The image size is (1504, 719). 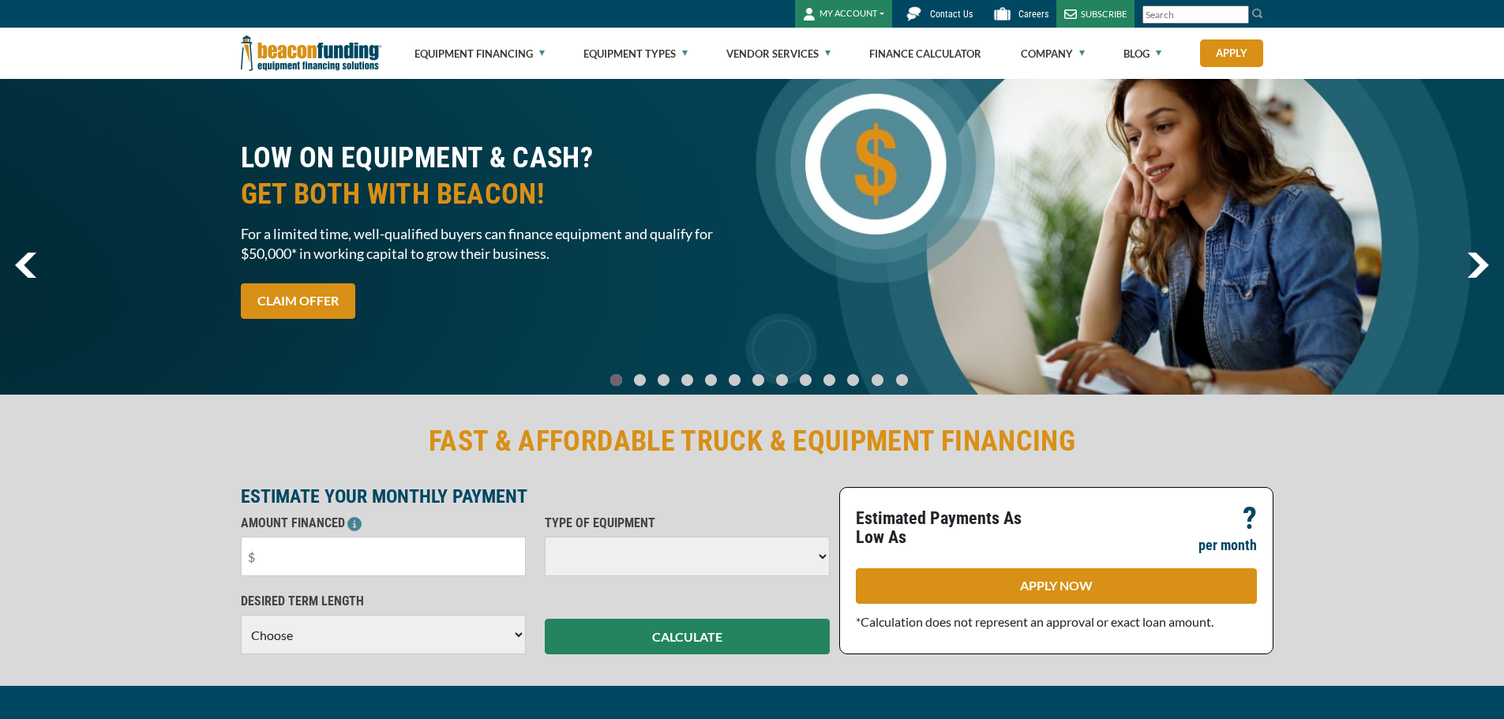 What do you see at coordinates (383, 602) in the screenshot?
I see `p: DESIRED TERM LENGTH` at bounding box center [383, 602].